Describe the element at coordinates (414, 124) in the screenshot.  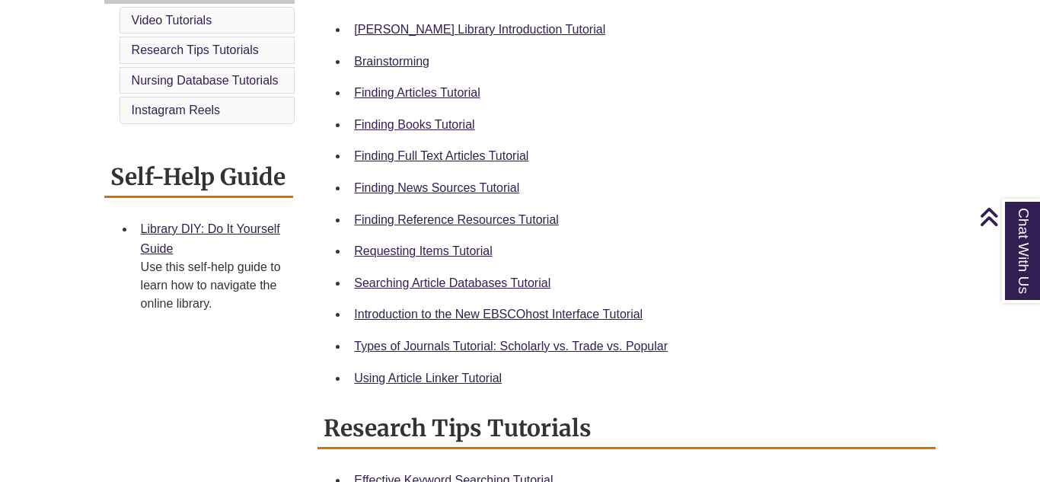
I see `a: Finding Books Tutorial` at that location.